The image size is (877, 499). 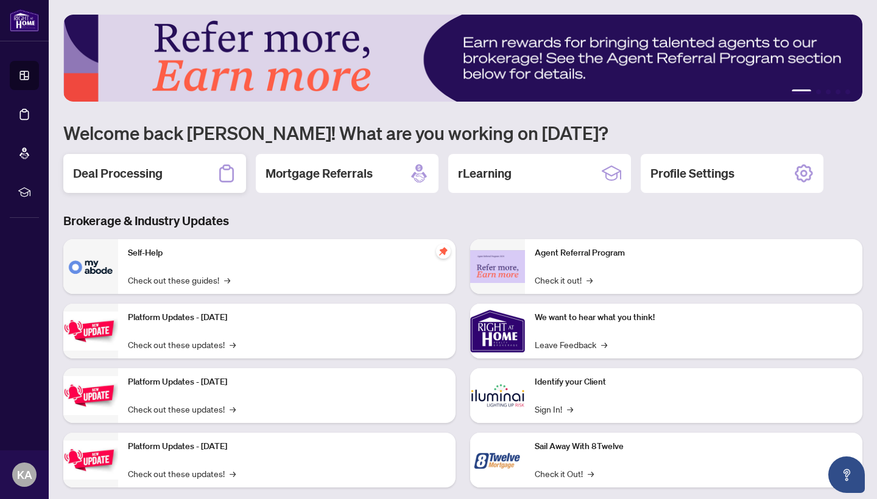 I want to click on a: Check out these guides!→, so click(x=179, y=280).